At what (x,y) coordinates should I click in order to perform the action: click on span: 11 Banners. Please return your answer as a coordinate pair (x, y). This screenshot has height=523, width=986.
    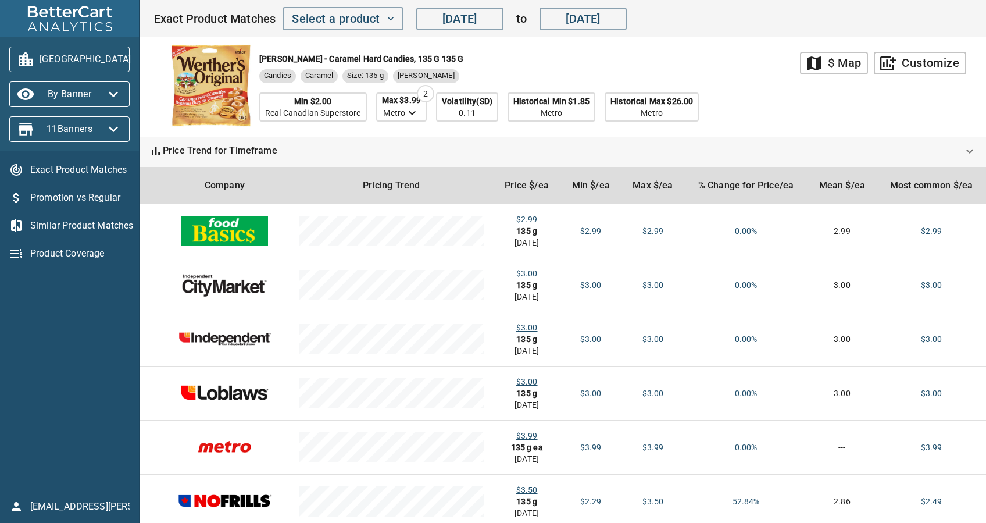
    Looking at the image, I should click on (69, 129).